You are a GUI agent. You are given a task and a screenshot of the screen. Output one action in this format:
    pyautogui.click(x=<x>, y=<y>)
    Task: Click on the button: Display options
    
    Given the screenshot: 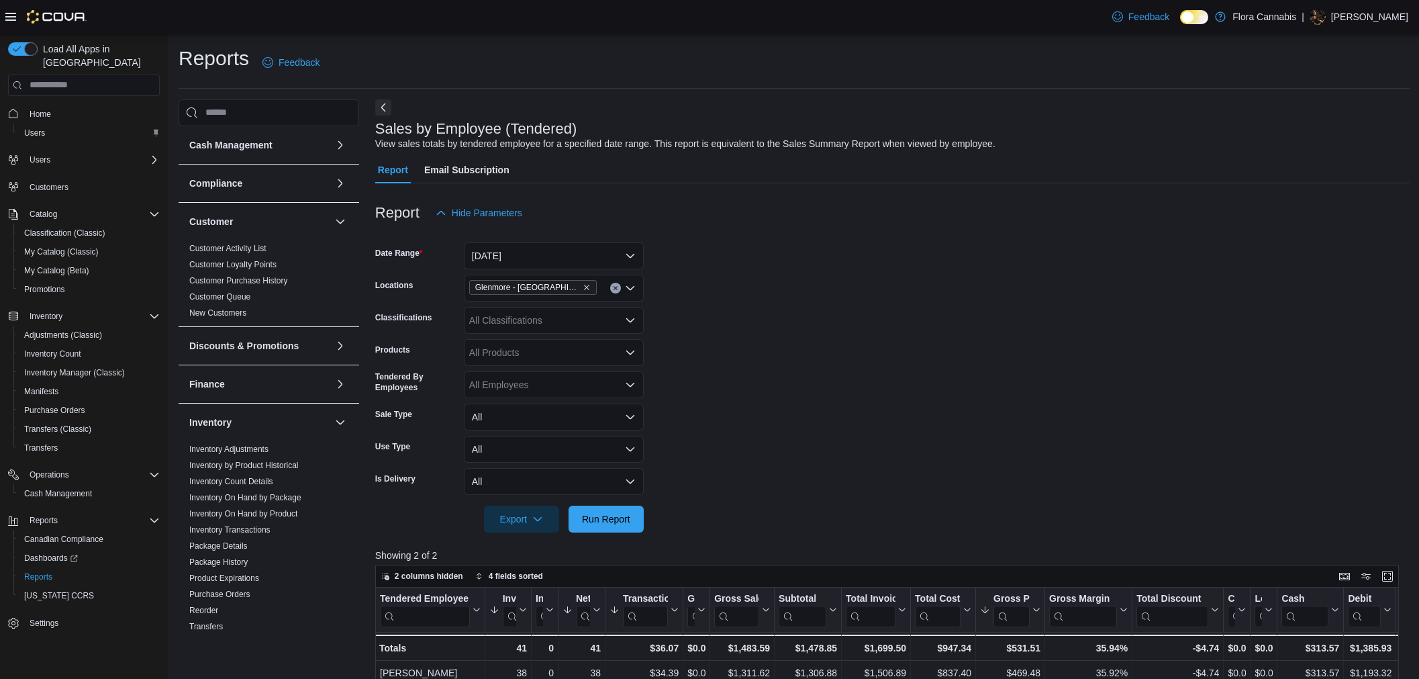 What is the action you would take?
    pyautogui.click(x=1366, y=576)
    